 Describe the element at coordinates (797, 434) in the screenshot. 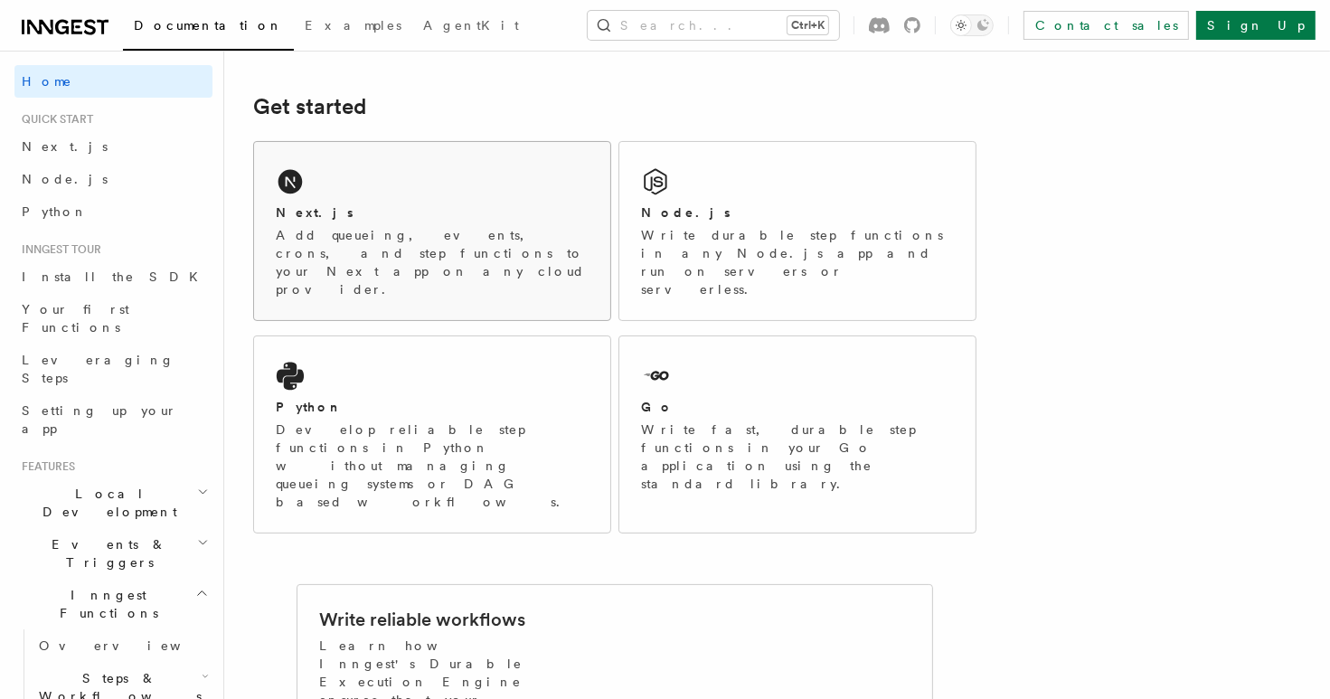

I see `a: GoWrite fast, durable step functions in your Go application using the standard library.` at that location.